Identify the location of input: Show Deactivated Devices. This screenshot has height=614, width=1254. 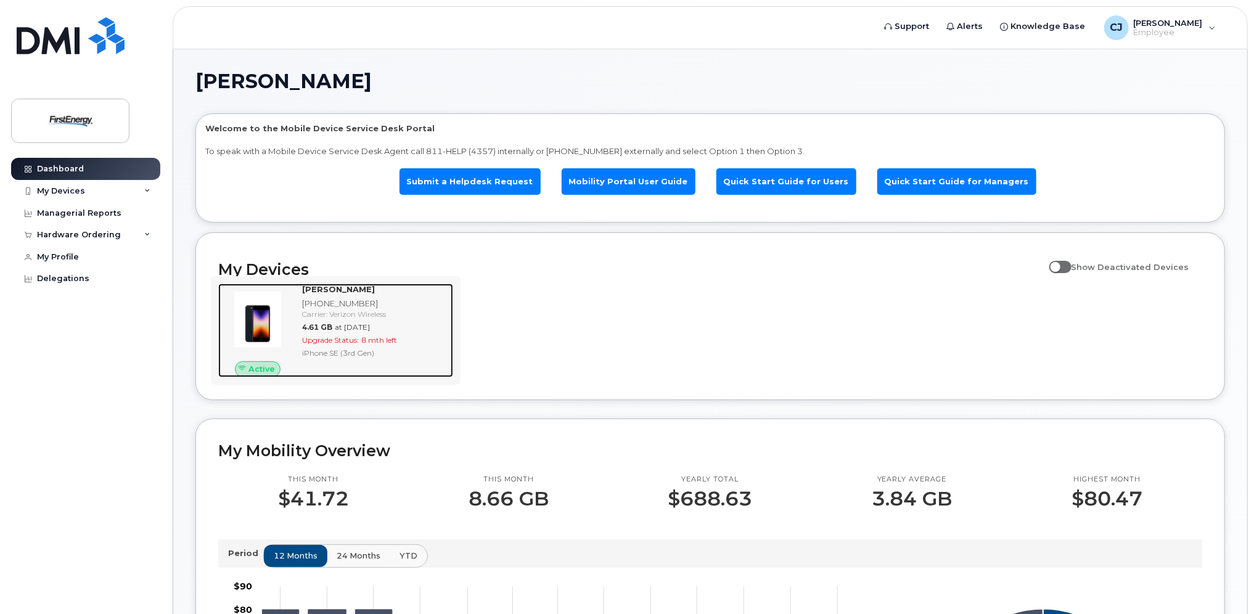
(1054, 260).